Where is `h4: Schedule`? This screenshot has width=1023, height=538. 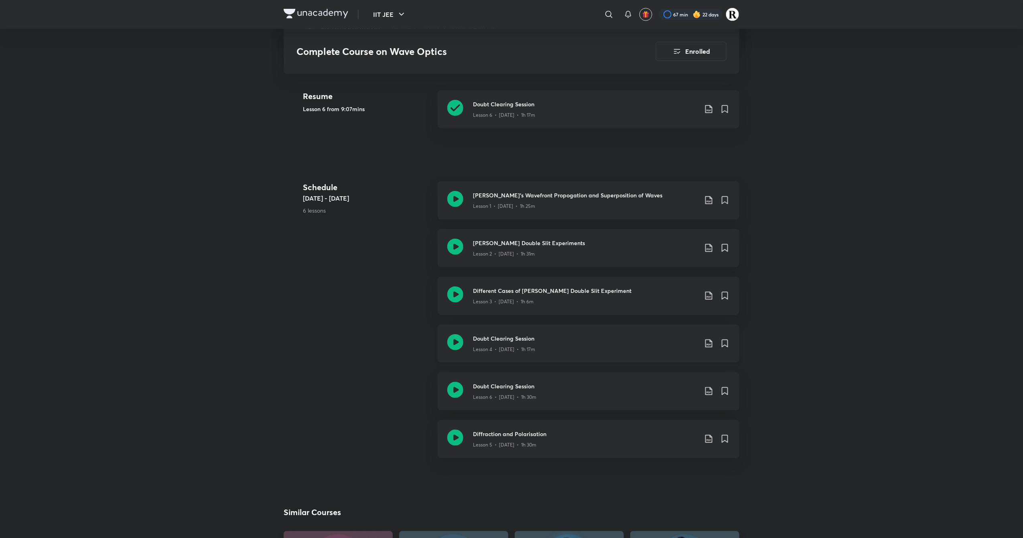 h4: Schedule is located at coordinates (367, 187).